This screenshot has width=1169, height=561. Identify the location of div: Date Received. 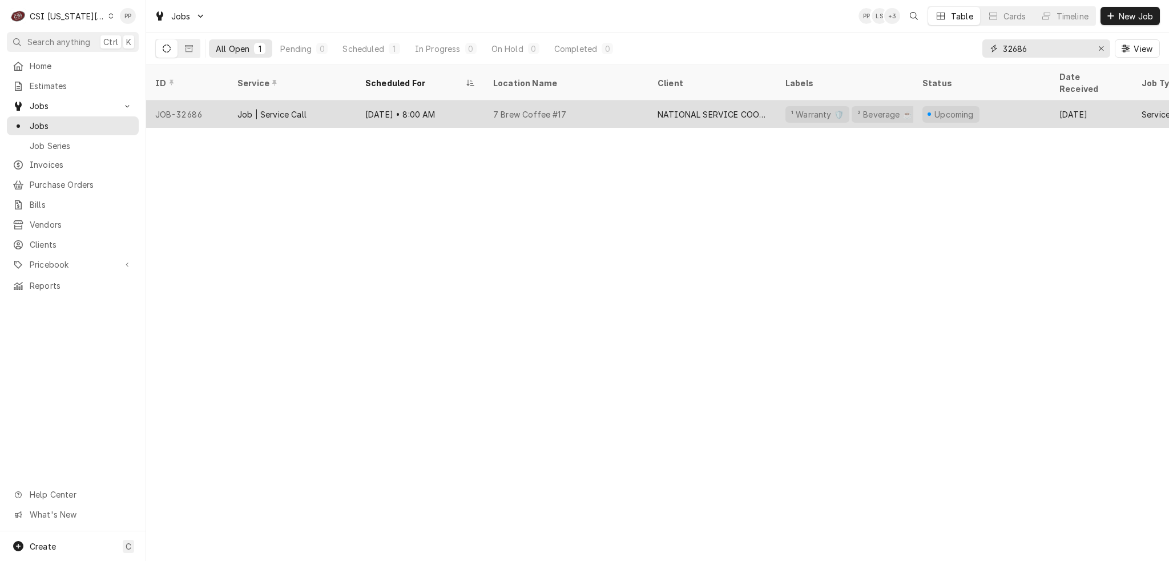
(1091, 83).